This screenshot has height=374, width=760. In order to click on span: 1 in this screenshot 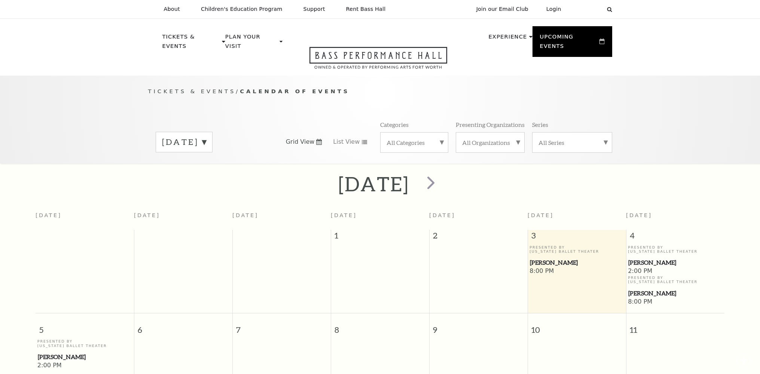, I will do `click(380, 237)`.